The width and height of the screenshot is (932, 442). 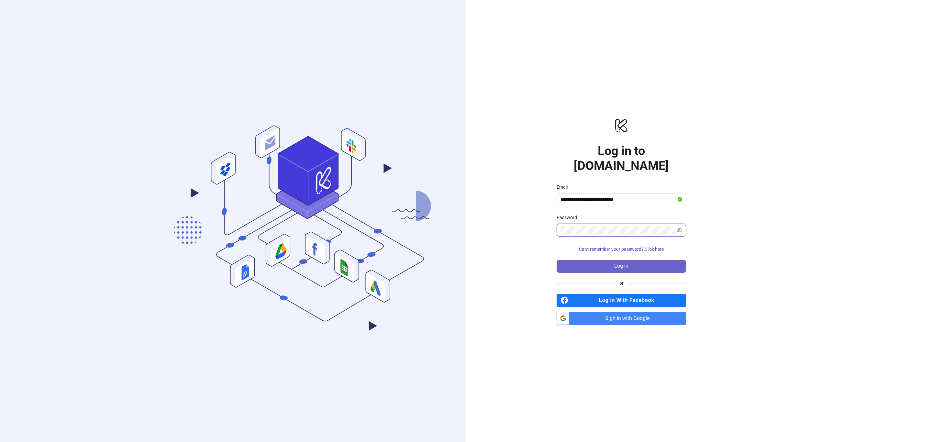 What do you see at coordinates (621, 266) in the screenshot?
I see `button: Log in` at bounding box center [621, 266].